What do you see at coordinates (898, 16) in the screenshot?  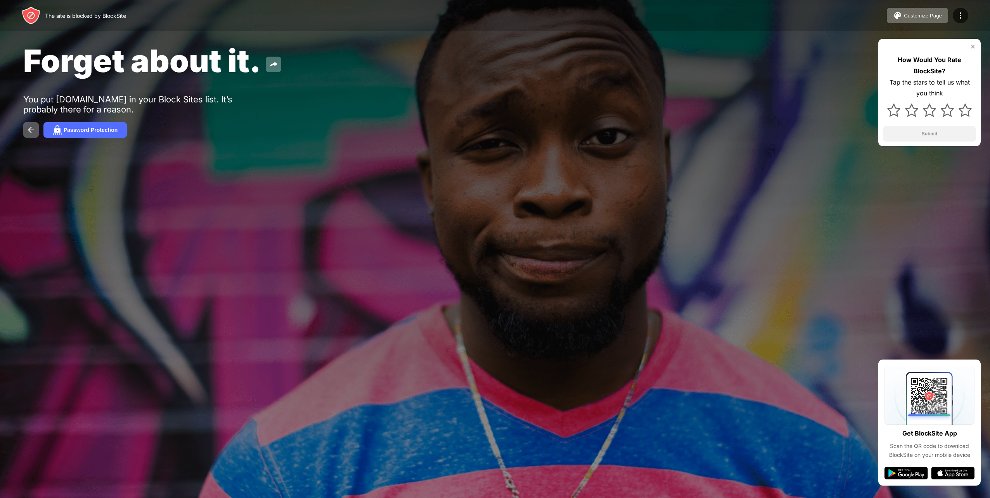 I see `img: pallet.svg` at bounding box center [898, 16].